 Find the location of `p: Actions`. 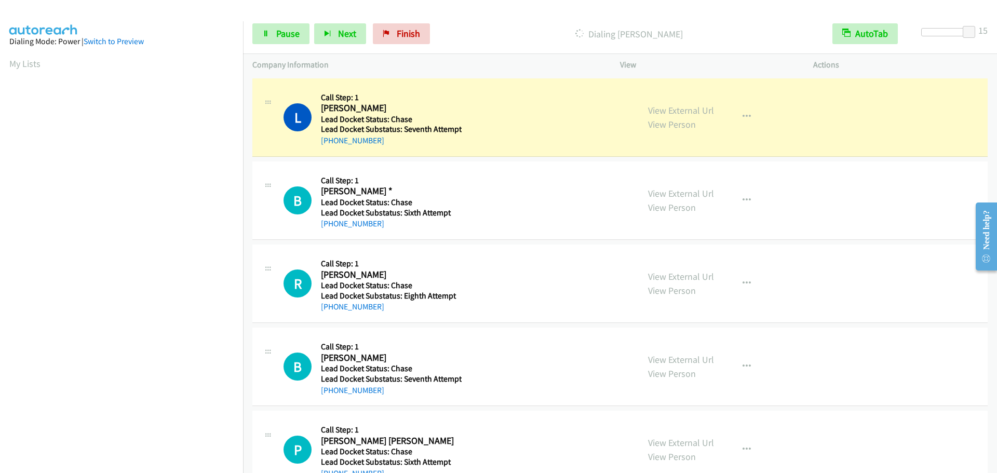

p: Actions is located at coordinates (900, 65).